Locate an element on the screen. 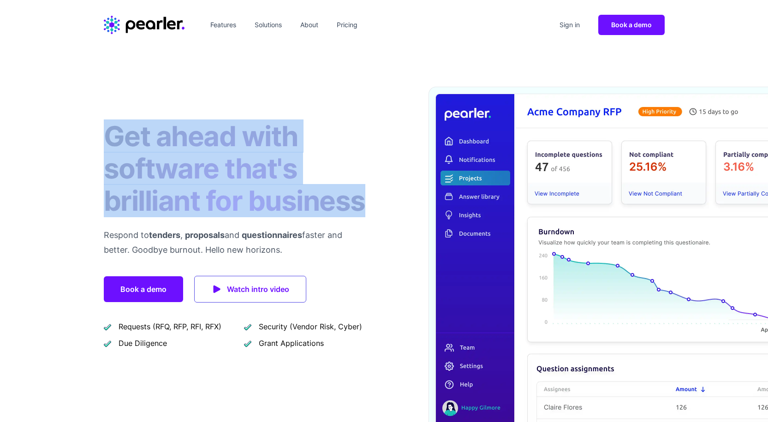 This screenshot has height=422, width=768. a: Pricing is located at coordinates (347, 25).